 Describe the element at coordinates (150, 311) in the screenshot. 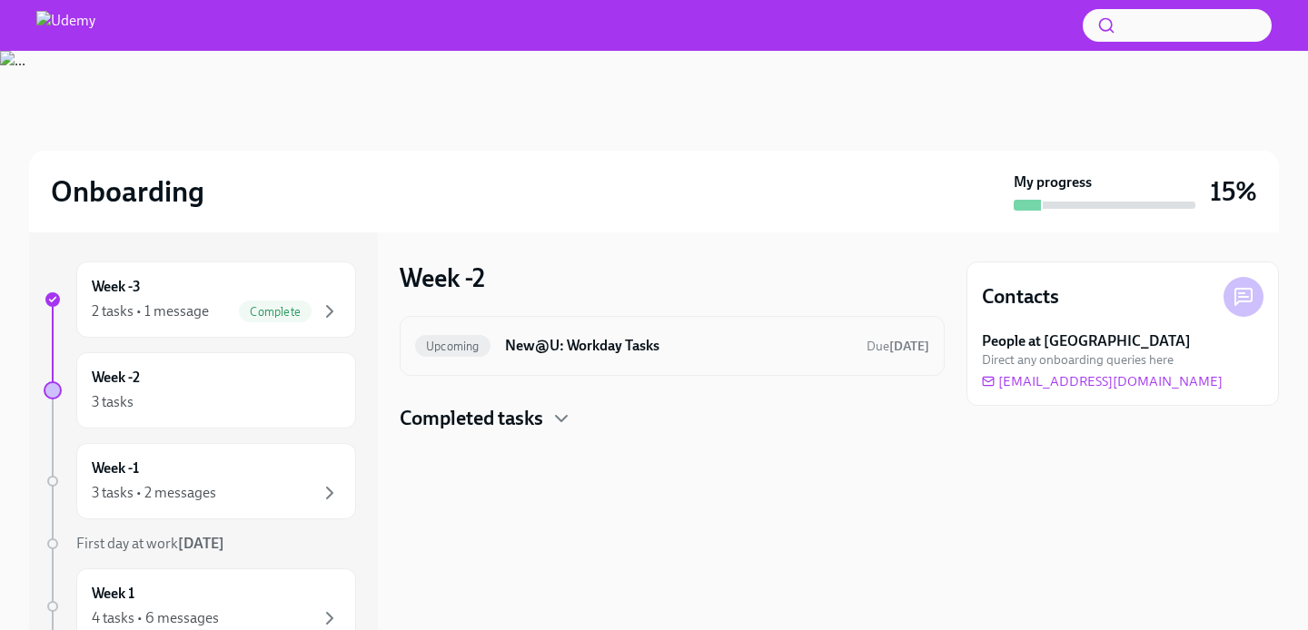

I see `div: 2 tasks • 1 message` at that location.